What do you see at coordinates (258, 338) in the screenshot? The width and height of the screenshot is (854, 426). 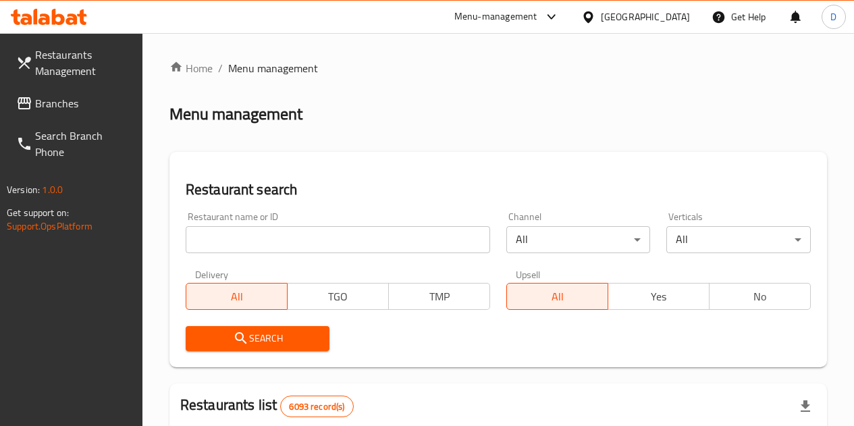 I see `button: Search` at bounding box center [258, 338].